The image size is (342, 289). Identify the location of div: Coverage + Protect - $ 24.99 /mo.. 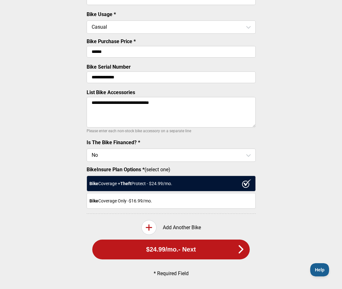
(171, 183).